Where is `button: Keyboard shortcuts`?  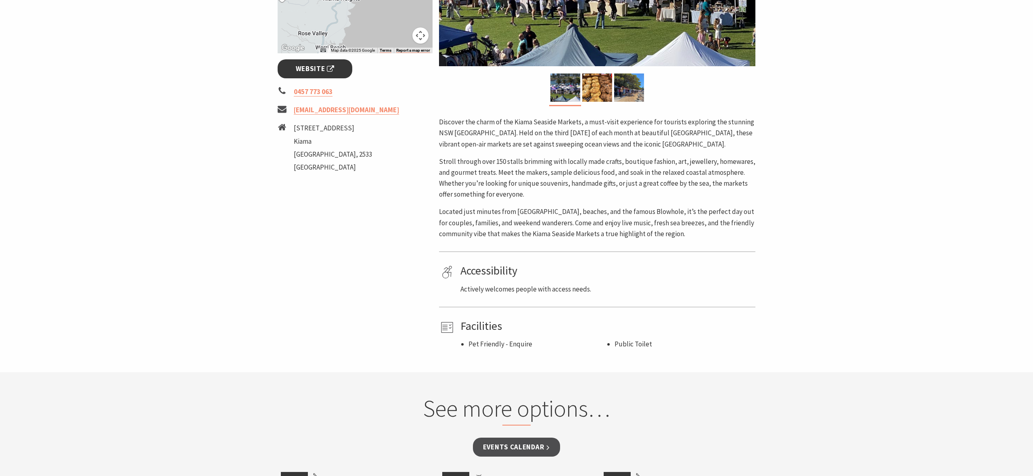 button: Keyboard shortcuts is located at coordinates (323, 50).